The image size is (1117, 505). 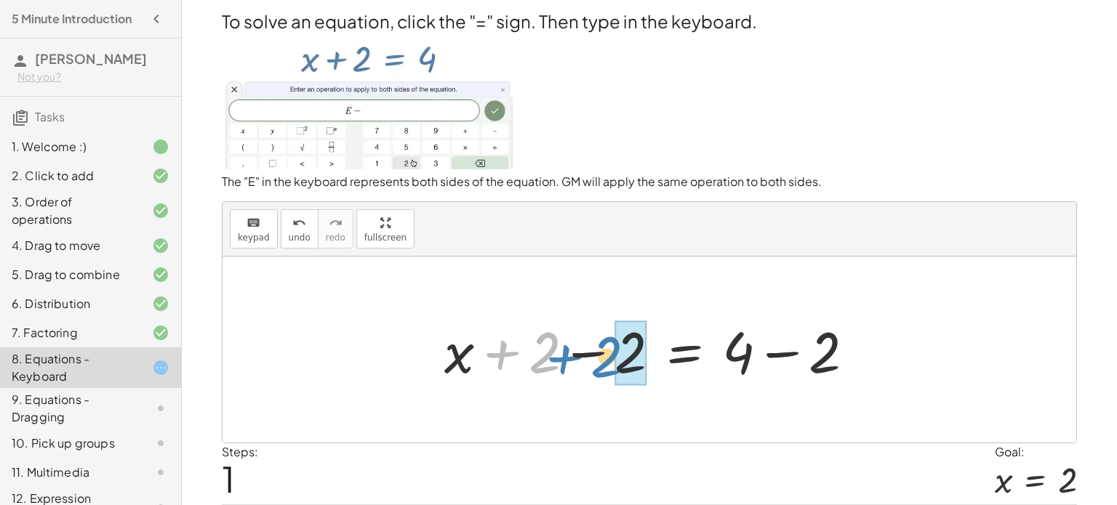 What do you see at coordinates (254, 229) in the screenshot?
I see `button: keyboardkeypad` at bounding box center [254, 229].